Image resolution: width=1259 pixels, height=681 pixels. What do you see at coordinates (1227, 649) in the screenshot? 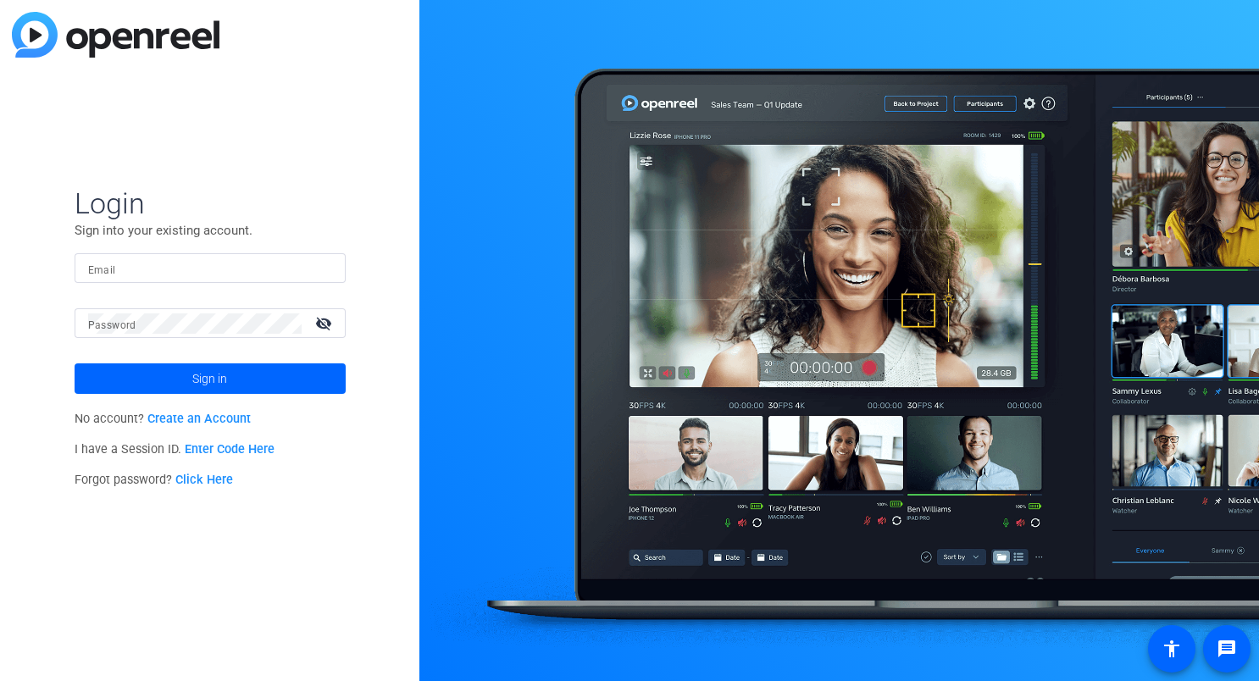
I see `mat-icon: message` at bounding box center [1227, 649].